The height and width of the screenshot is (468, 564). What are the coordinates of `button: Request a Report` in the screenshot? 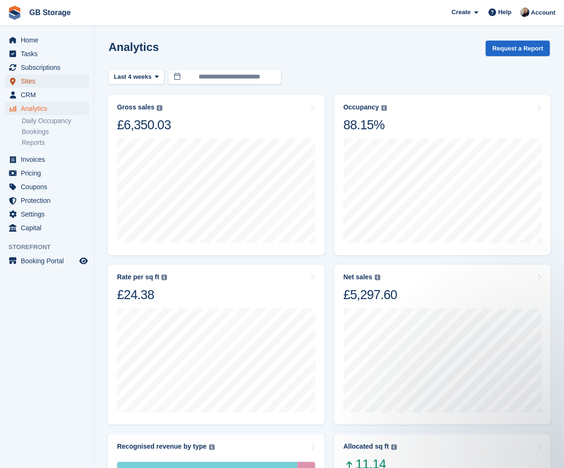 It's located at (518, 48).